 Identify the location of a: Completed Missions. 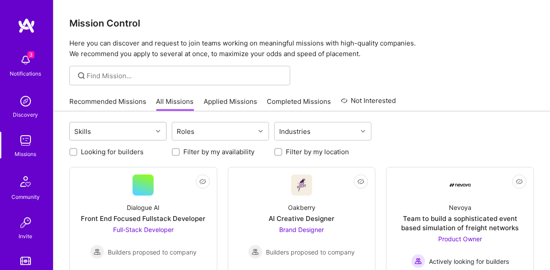
(299, 104).